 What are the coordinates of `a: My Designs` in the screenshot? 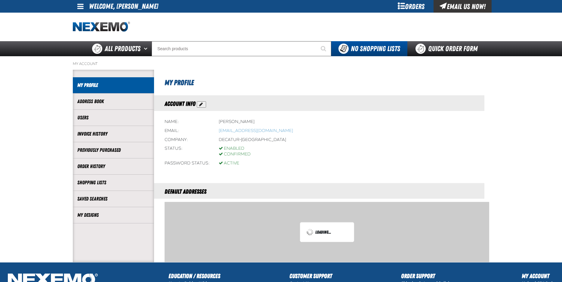 It's located at (114, 215).